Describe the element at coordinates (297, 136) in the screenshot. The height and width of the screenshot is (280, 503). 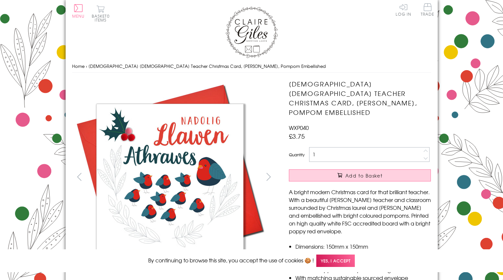
I see `span: £3.75` at that location.